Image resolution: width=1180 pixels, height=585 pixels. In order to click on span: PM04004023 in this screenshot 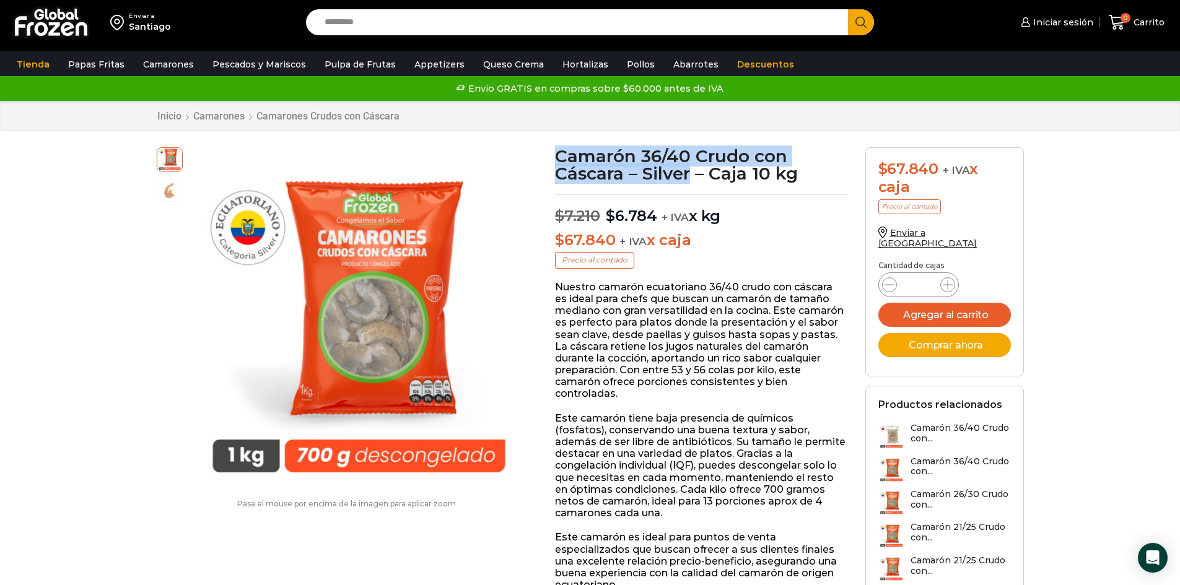, I will do `click(170, 159)`.